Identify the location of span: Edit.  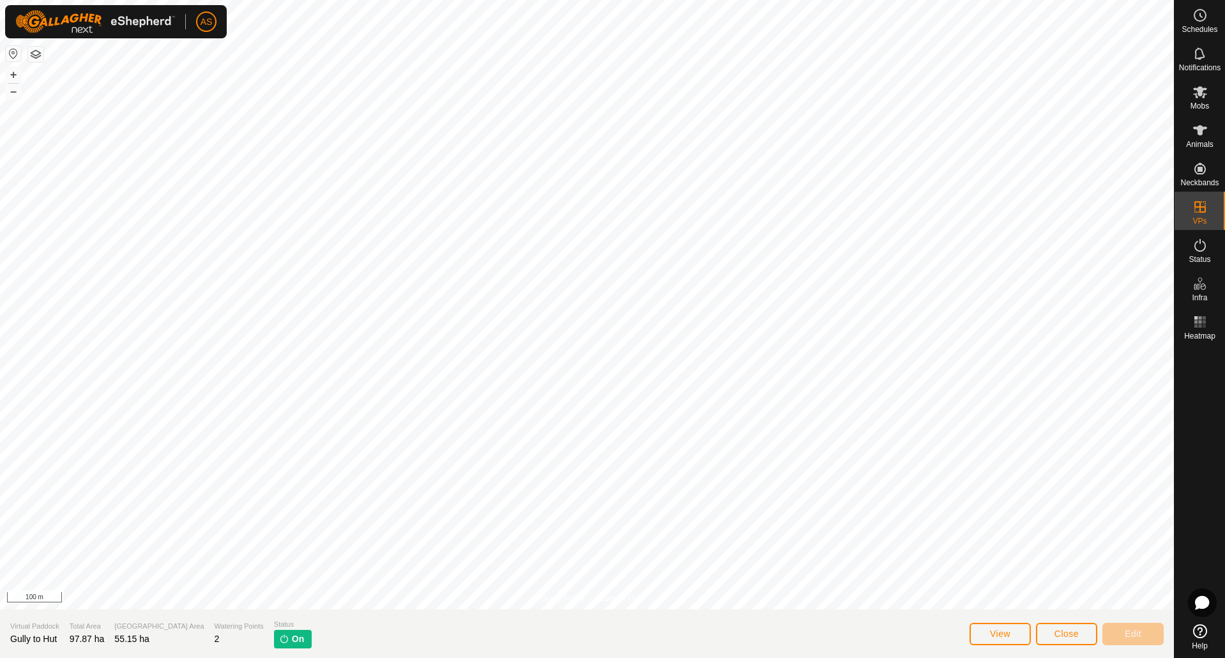
(1133, 634).